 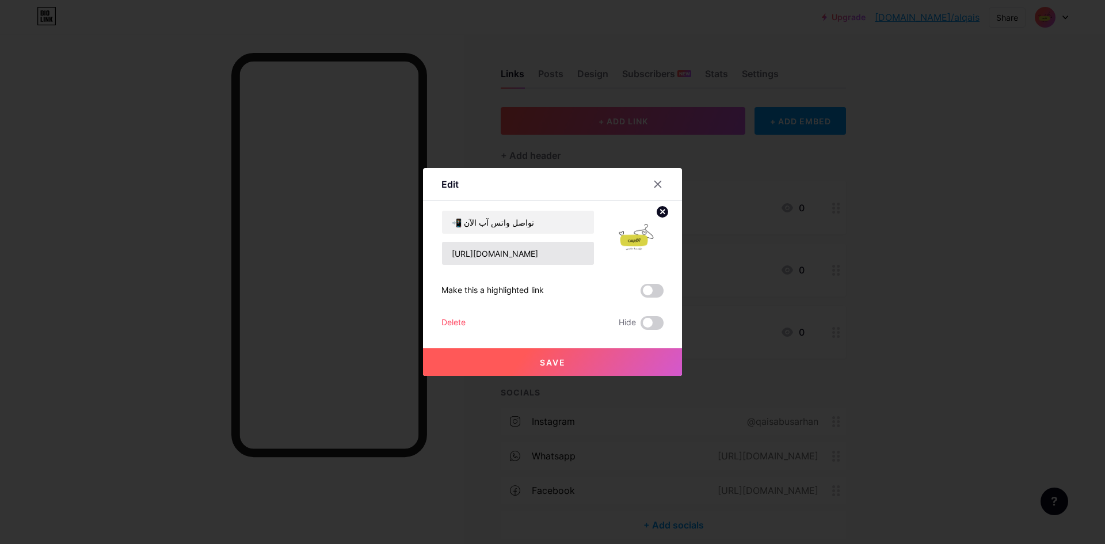 I want to click on div: Delete, so click(x=454, y=323).